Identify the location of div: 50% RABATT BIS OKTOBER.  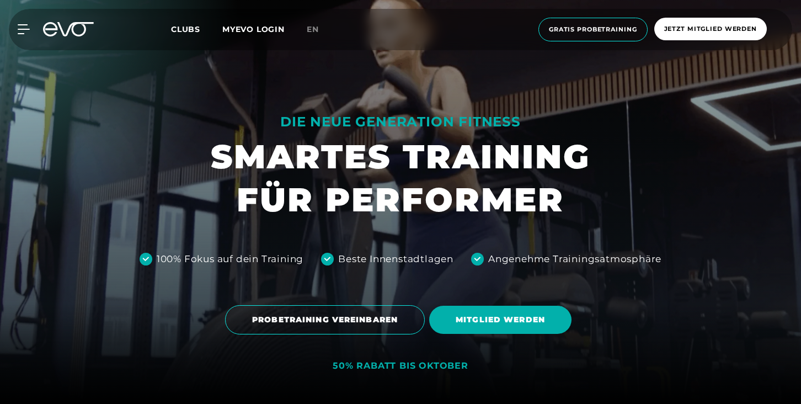
(401, 366).